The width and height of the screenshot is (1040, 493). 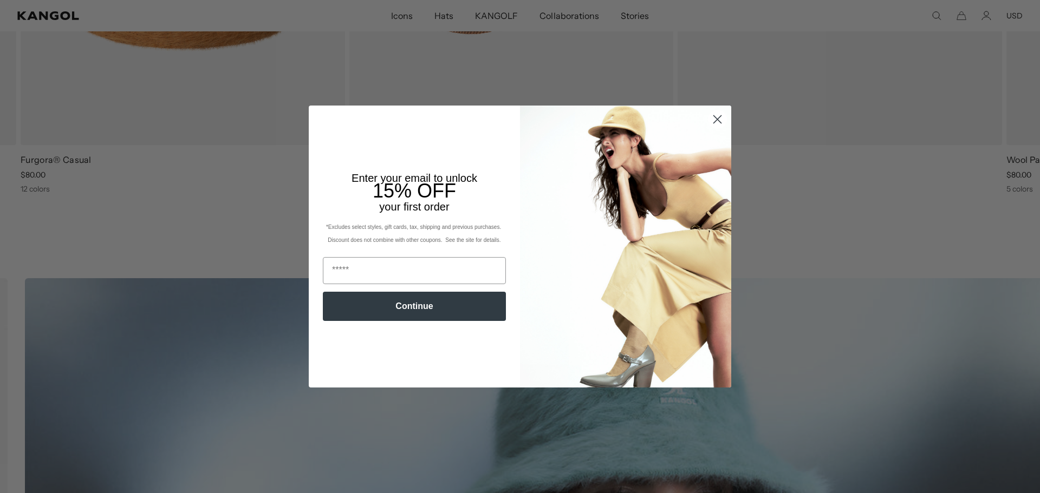 I want to click on input: Email, so click(x=414, y=271).